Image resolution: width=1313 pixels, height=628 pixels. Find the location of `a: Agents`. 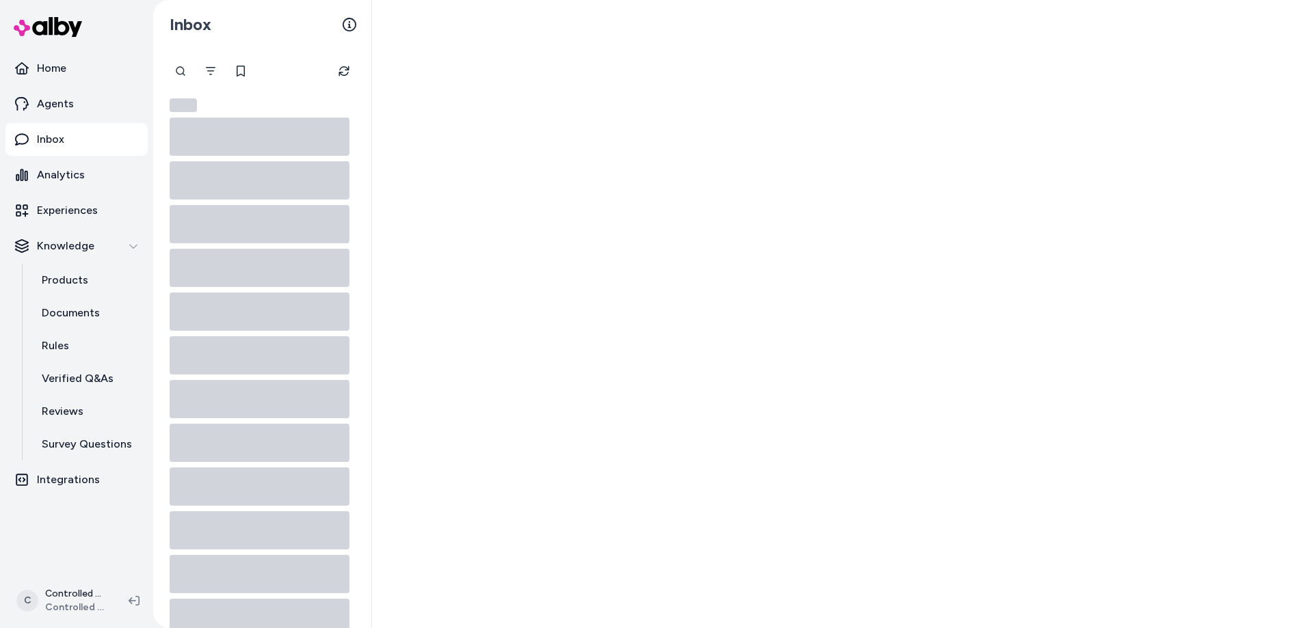

a: Agents is located at coordinates (77, 104).